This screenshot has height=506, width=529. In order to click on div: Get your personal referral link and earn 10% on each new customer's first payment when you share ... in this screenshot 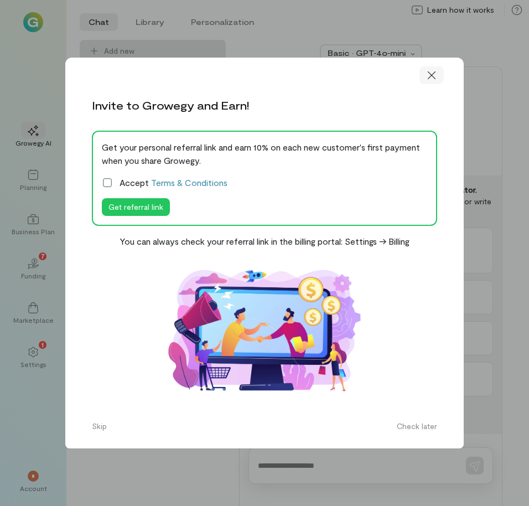, I will do `click(264, 154)`.